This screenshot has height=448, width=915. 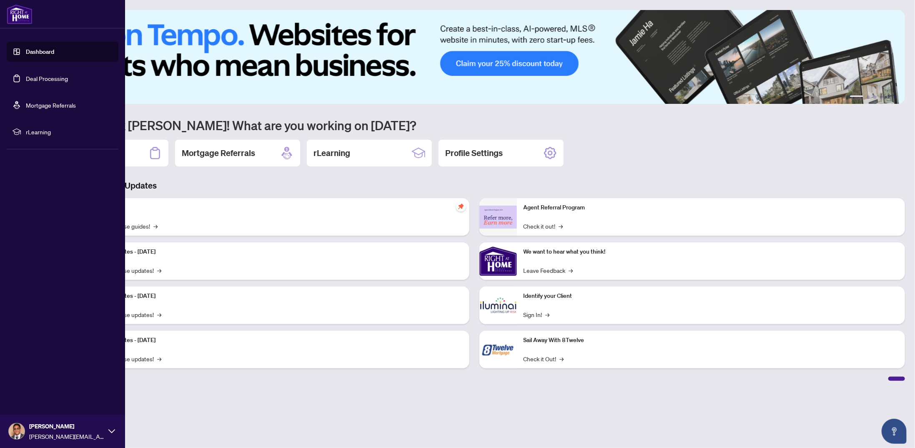 I want to click on button: 4, so click(x=882, y=97).